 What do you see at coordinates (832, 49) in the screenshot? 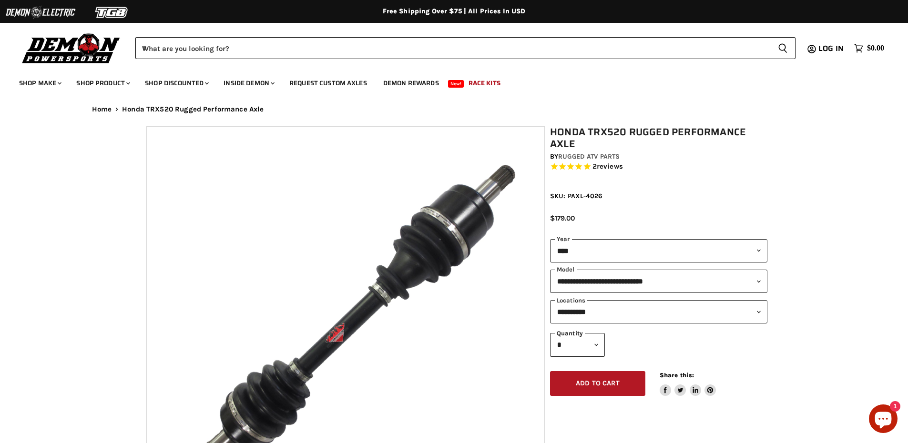
I see `a: Log in` at bounding box center [832, 49].